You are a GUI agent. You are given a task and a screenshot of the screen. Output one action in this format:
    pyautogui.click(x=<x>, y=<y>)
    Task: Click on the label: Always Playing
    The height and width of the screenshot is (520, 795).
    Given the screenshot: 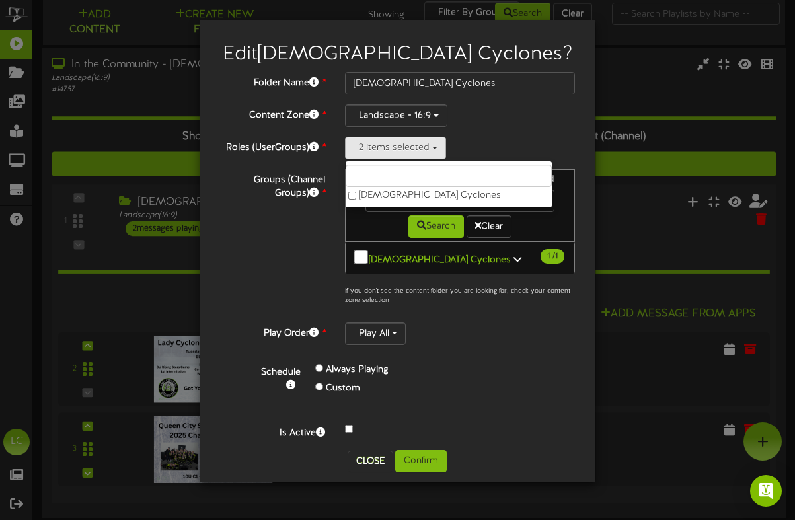 What is the action you would take?
    pyautogui.click(x=357, y=370)
    